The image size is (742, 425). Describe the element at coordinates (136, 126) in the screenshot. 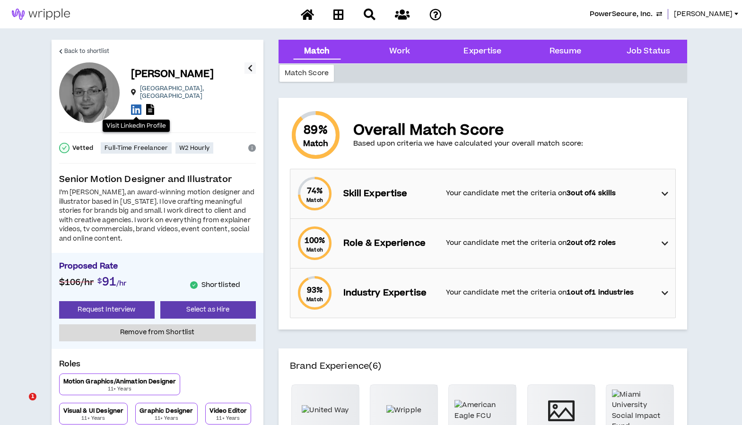

I see `p: Visit LinkedIn Profile` at that location.